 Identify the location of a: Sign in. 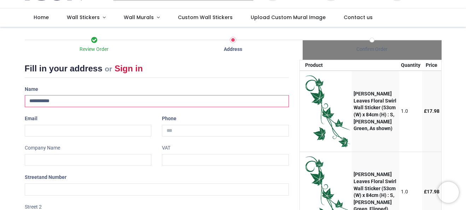
(129, 68).